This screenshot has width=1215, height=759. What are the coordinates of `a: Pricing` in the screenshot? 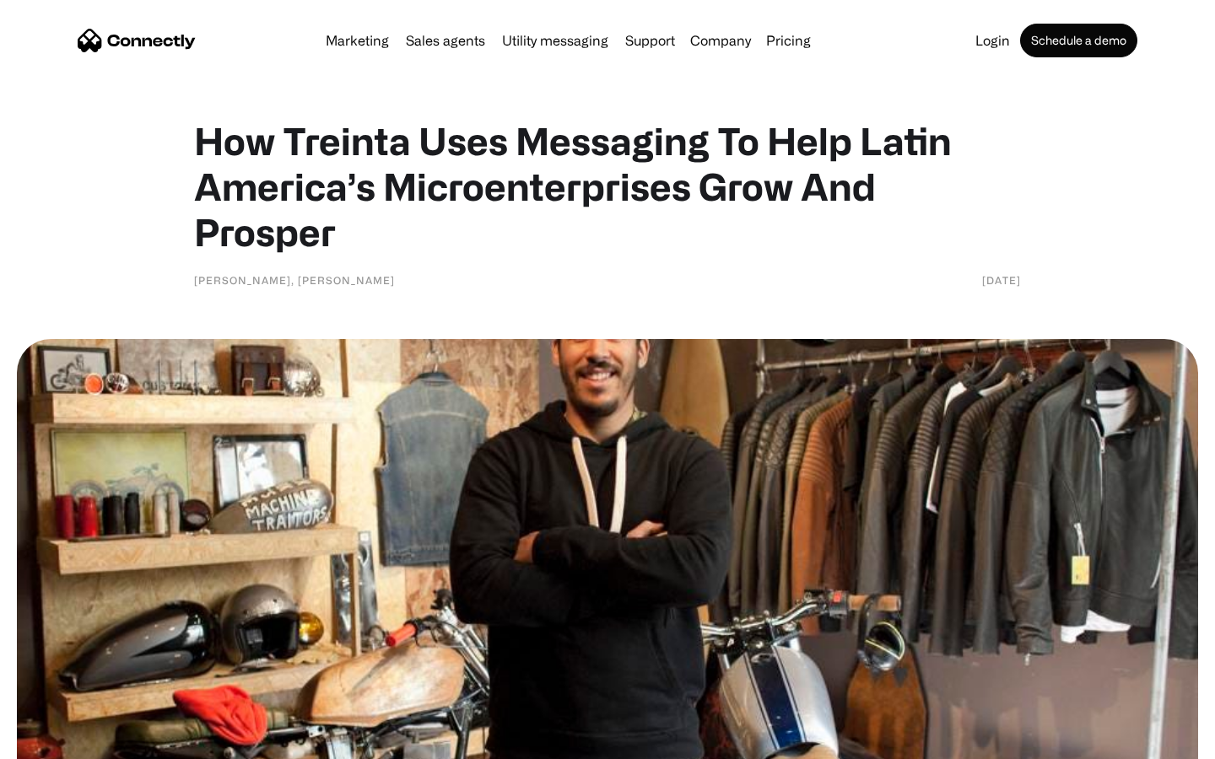 It's located at (788, 40).